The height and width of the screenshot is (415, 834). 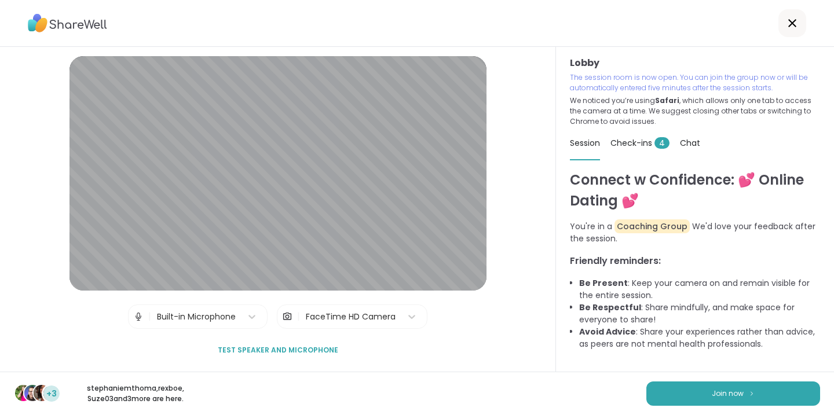 I want to click on h1: Connect w Confidence: 💕 Online Dating 💕, so click(x=695, y=190).